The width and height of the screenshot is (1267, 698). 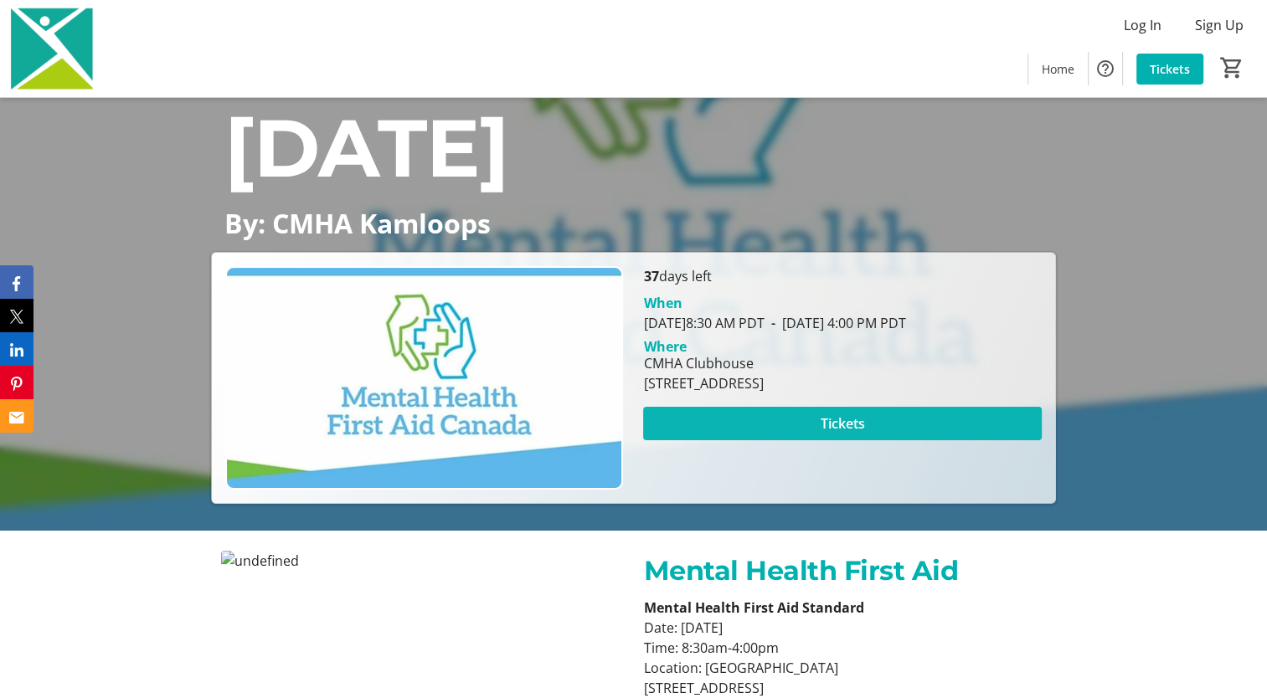 I want to click on p: By: CMHA Kamloops, so click(x=633, y=223).